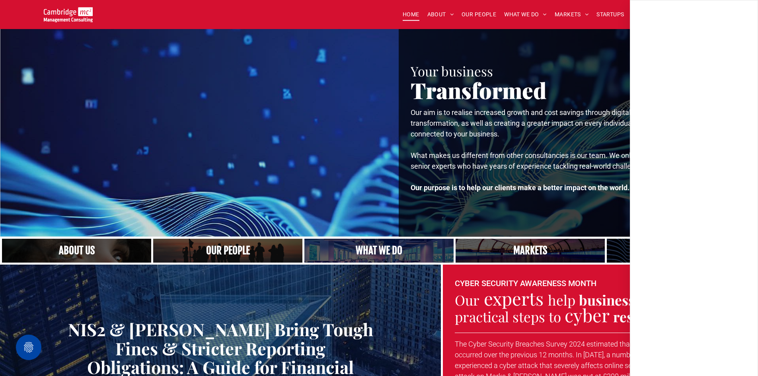 The width and height of the screenshot is (758, 376). Describe the element at coordinates (479, 14) in the screenshot. I see `a: OUR PEOPLE` at that location.